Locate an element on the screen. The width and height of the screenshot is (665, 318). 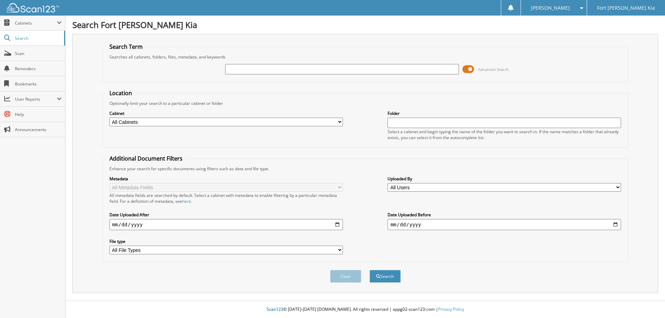
label: Cabinet is located at coordinates (226, 113).